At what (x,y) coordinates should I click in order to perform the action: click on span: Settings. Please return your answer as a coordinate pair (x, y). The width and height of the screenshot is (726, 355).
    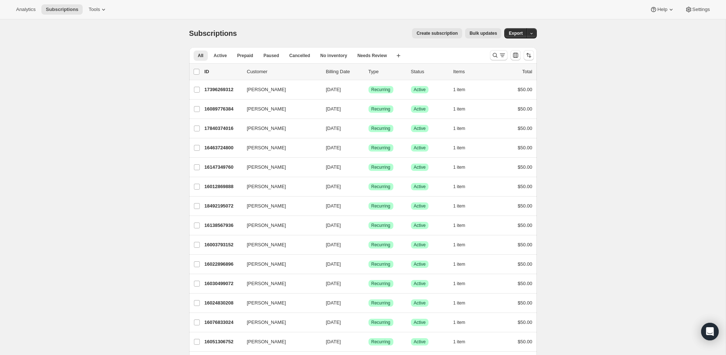
    Looking at the image, I should click on (701, 10).